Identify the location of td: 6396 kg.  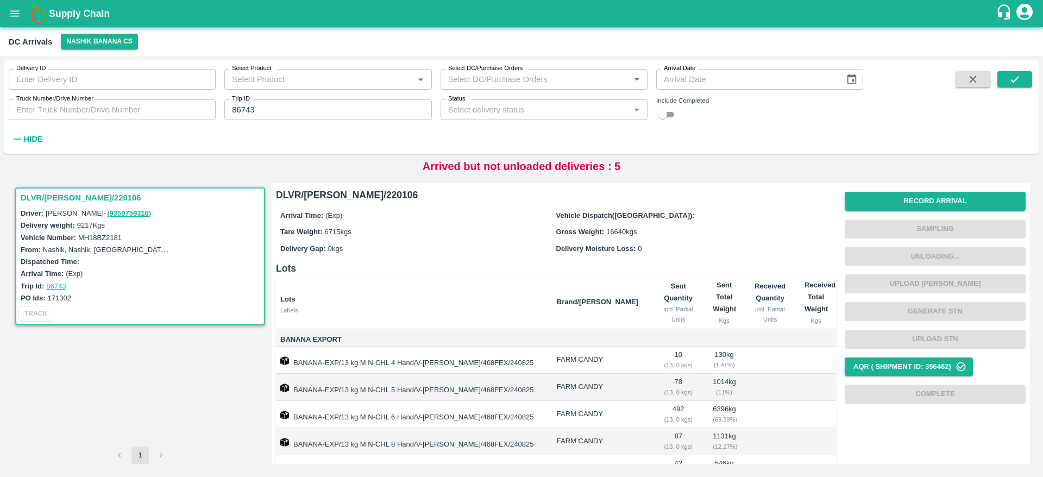
(724, 415).